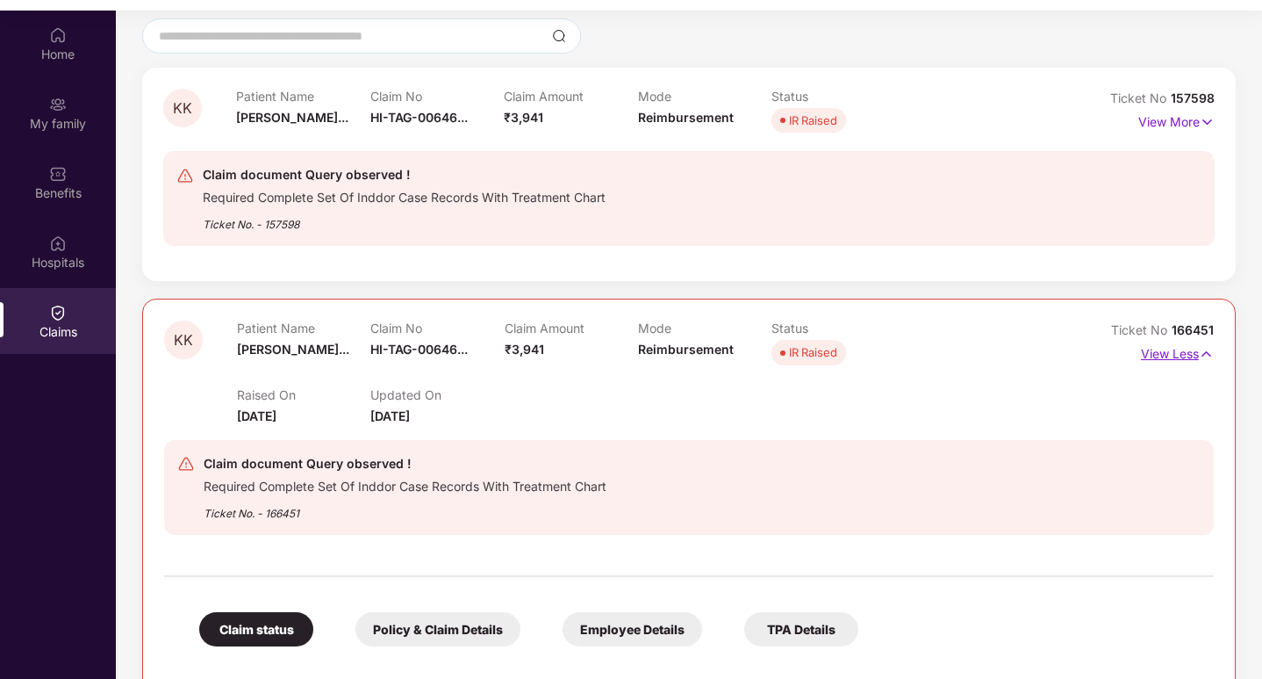  Describe the element at coordinates (58, 243) in the screenshot. I see `img: svg+xml;base64,PHN2ZyBpZD0iSG9zcGl0YWxzIiB4bWxucz0iaHR0cDovL3d3dy53My5vcmcvMjAwMC9zdmciIHdpZHRoPS...` at that location.